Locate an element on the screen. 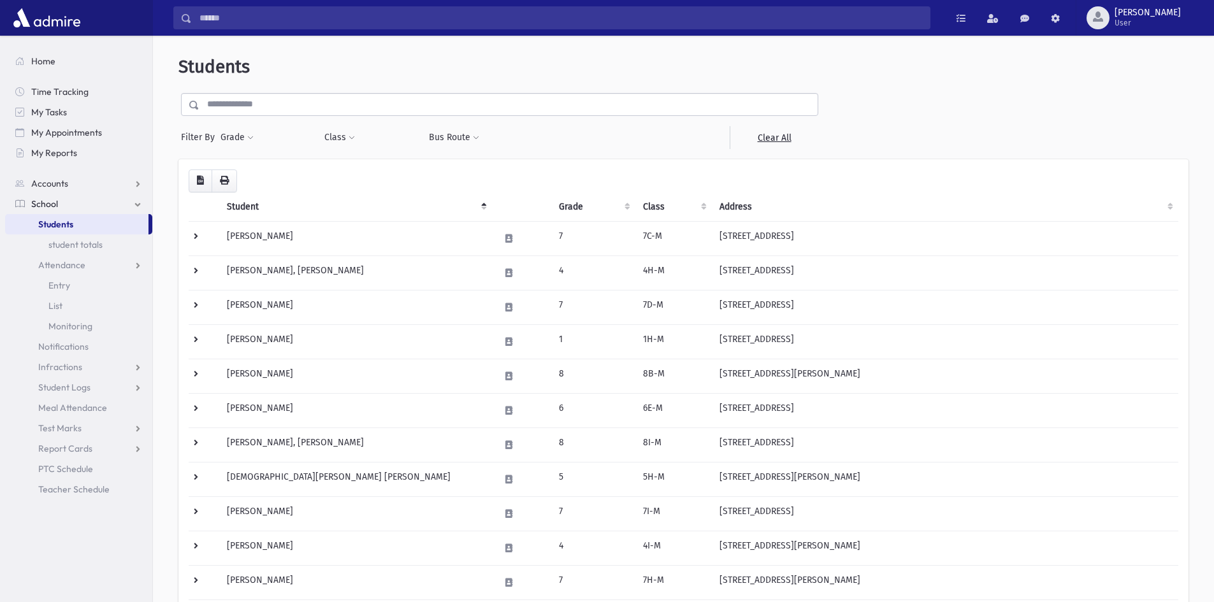 The width and height of the screenshot is (1214, 602). span: User is located at coordinates (1147, 23).